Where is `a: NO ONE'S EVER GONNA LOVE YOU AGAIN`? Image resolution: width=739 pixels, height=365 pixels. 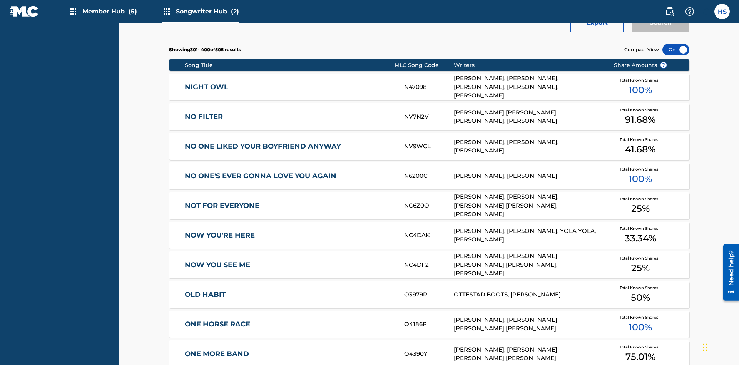 a: NO ONE'S EVER GONNA LOVE YOU AGAIN is located at coordinates (290, 176).